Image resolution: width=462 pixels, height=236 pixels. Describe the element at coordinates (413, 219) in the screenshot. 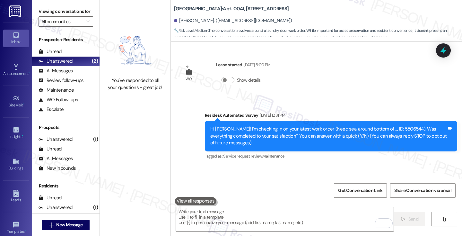

I see `span: Send` at that location.